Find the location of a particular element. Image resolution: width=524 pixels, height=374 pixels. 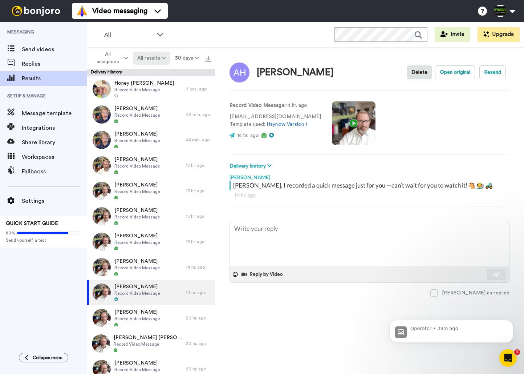

img: ecbfc49e-e195-4a04-aa19-e4826a3ac510-thumb.jpg is located at coordinates (102, 140).